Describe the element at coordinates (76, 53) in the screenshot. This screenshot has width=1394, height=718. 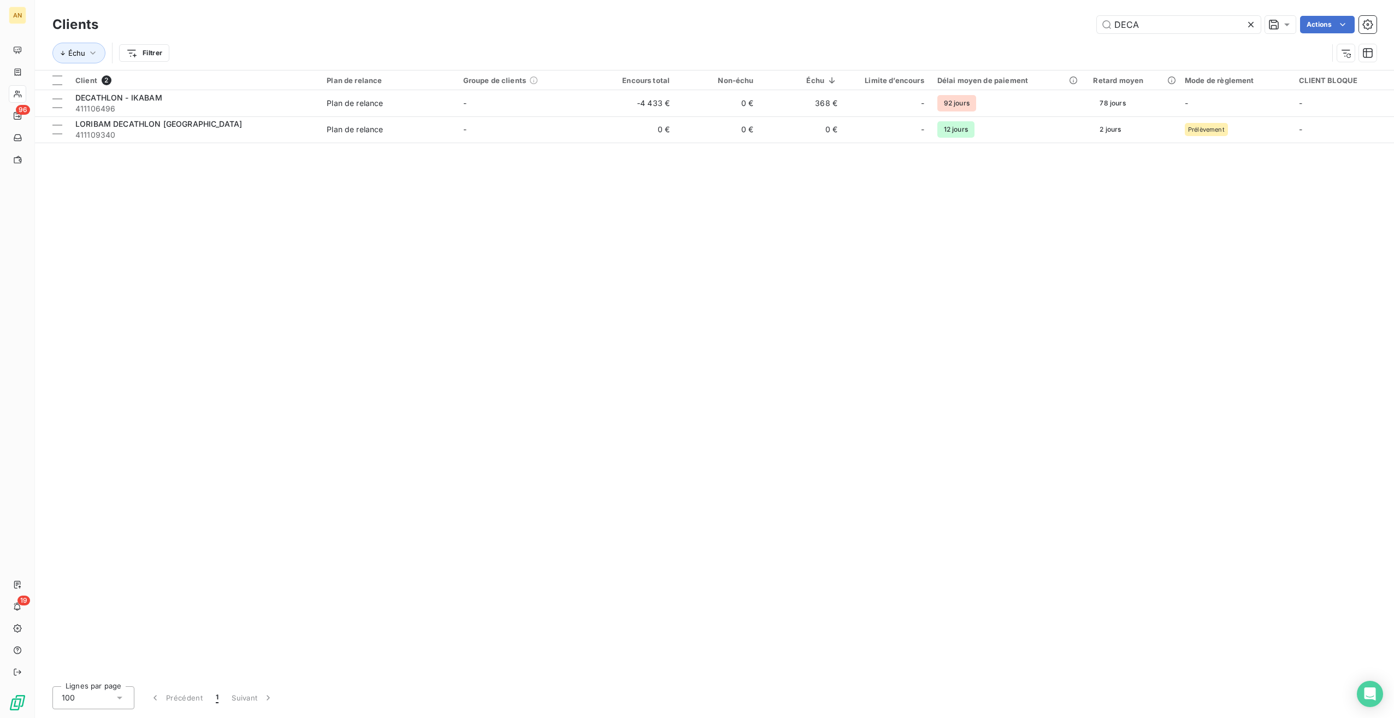
I see `span: Échu` at that location.